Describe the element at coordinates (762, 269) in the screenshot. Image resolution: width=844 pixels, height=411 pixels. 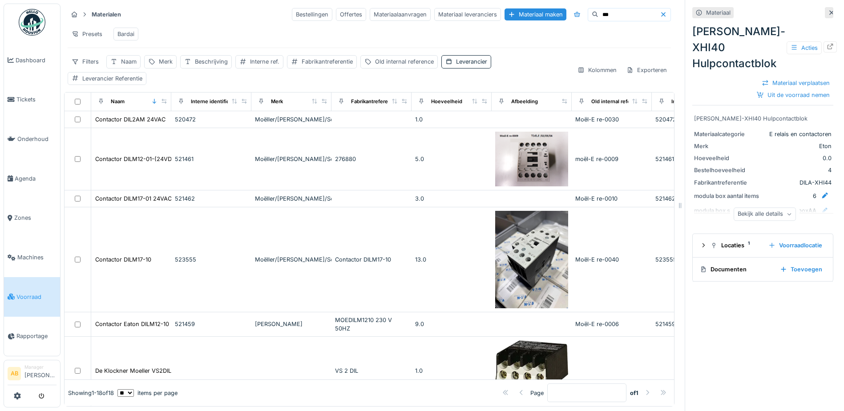
I see `summary: DocumentenToevoegen` at that location.